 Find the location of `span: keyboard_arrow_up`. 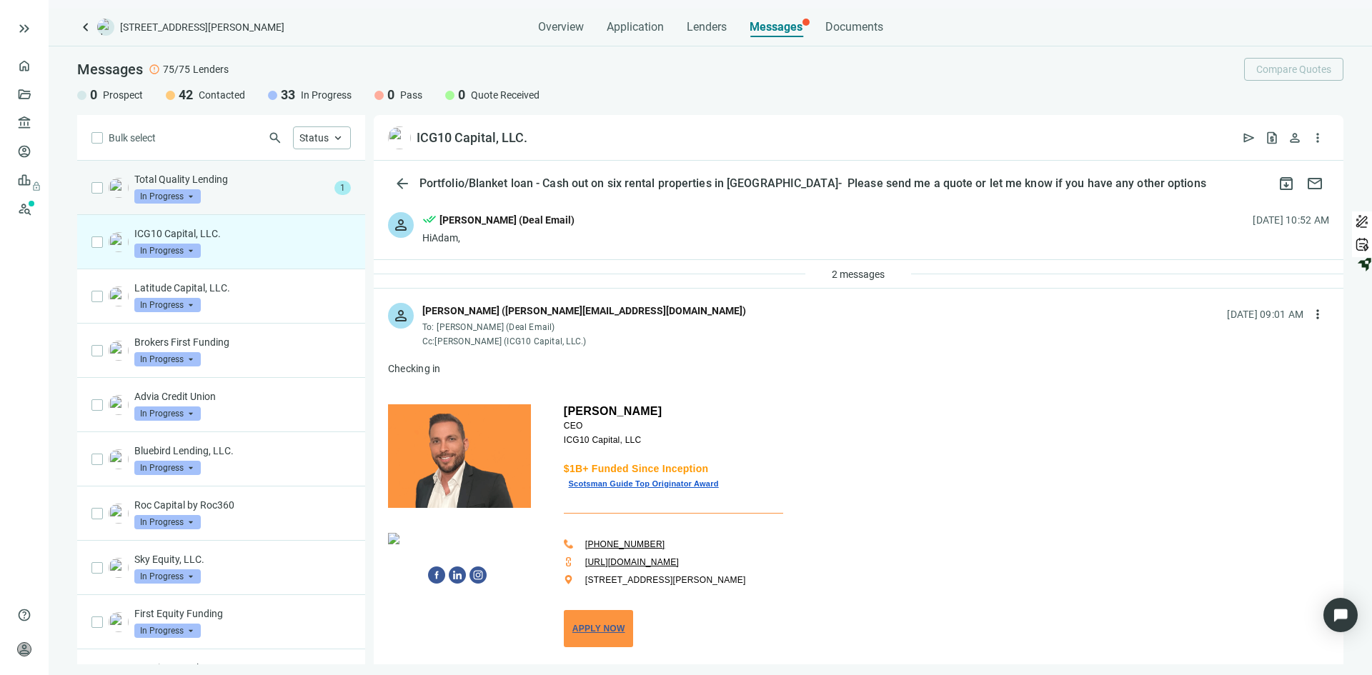

span: keyboard_arrow_up is located at coordinates (338, 138).